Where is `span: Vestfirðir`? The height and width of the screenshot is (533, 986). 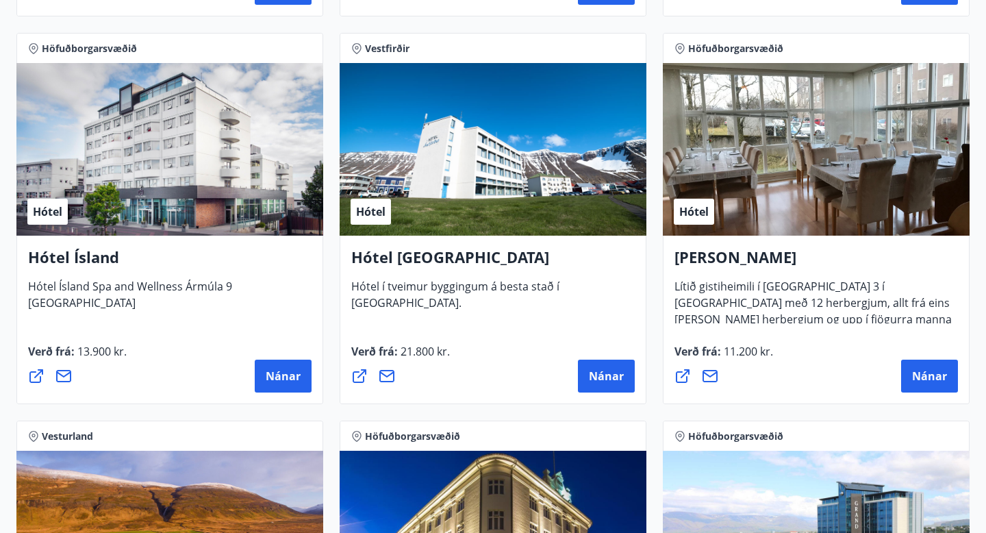
span: Vestfirðir is located at coordinates (387, 49).